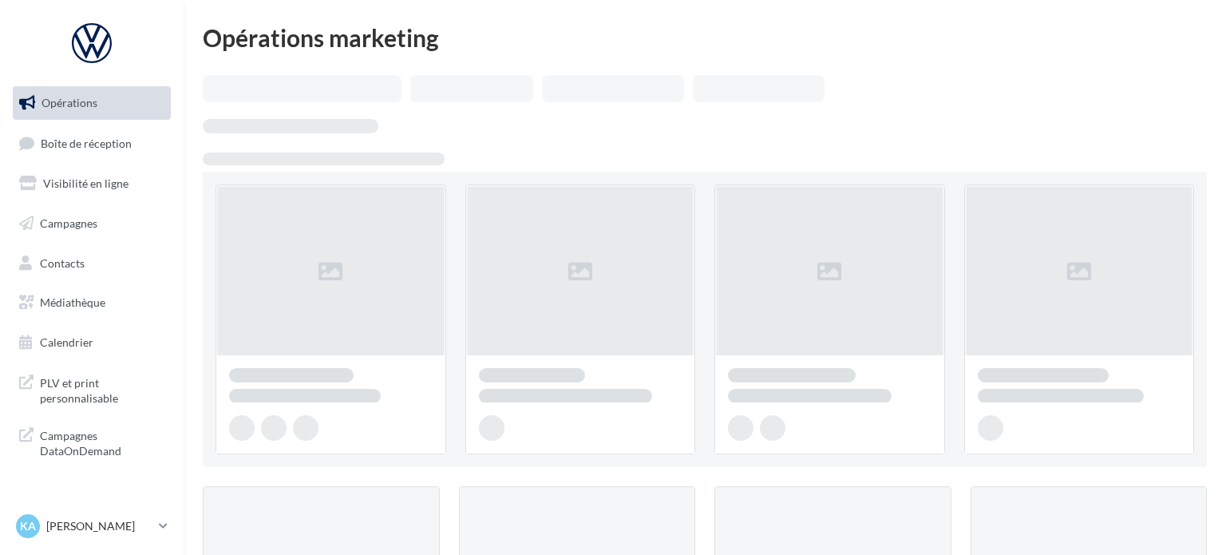 Image resolution: width=1226 pixels, height=555 pixels. What do you see at coordinates (705, 37) in the screenshot?
I see `div: Opérations marketing` at bounding box center [705, 37].